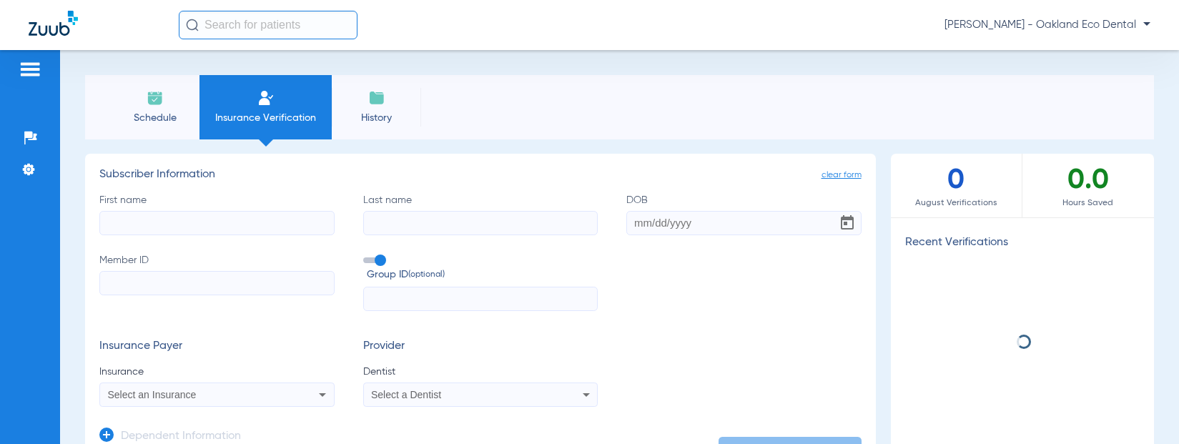 This screenshot has height=444, width=1179. Describe the element at coordinates (480, 214) in the screenshot. I see `label: Last name` at that location.